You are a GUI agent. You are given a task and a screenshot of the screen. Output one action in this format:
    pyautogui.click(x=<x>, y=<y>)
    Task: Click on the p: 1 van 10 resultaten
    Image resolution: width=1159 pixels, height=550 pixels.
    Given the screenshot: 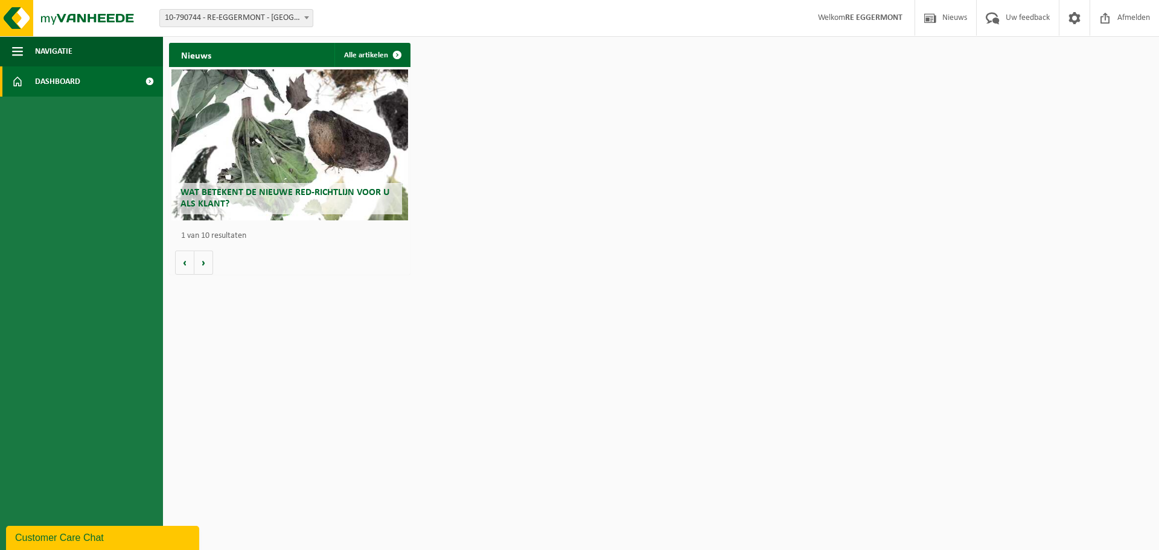 What is the action you would take?
    pyautogui.click(x=293, y=236)
    